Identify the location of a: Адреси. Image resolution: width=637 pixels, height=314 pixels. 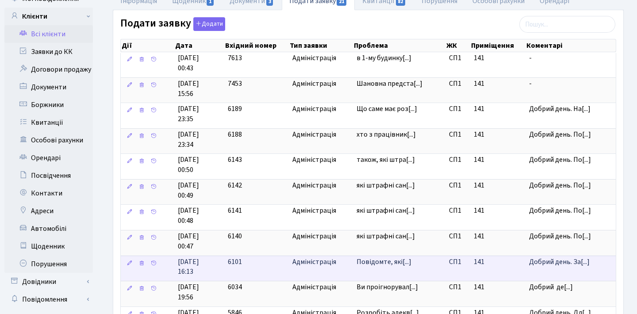
(49, 211).